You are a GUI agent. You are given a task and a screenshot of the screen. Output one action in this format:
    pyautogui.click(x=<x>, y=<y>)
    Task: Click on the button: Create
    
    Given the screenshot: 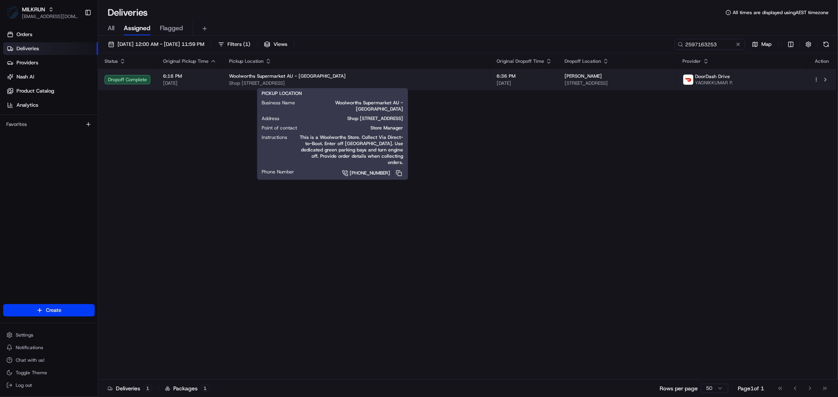 What is the action you would take?
    pyautogui.click(x=49, y=311)
    